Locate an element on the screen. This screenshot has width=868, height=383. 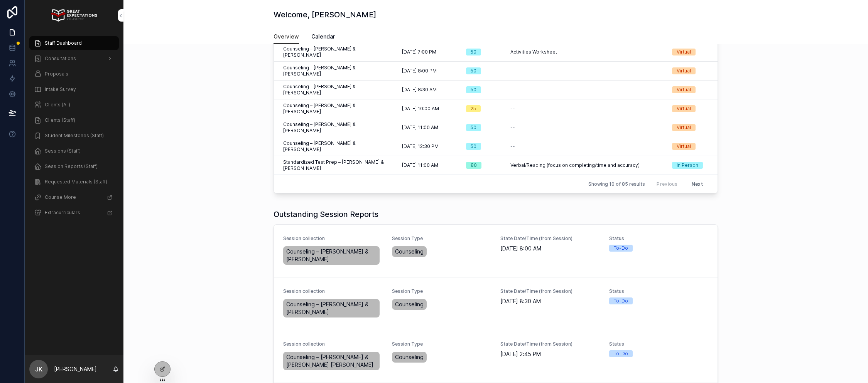
a: Consultations is located at coordinates (74, 59).